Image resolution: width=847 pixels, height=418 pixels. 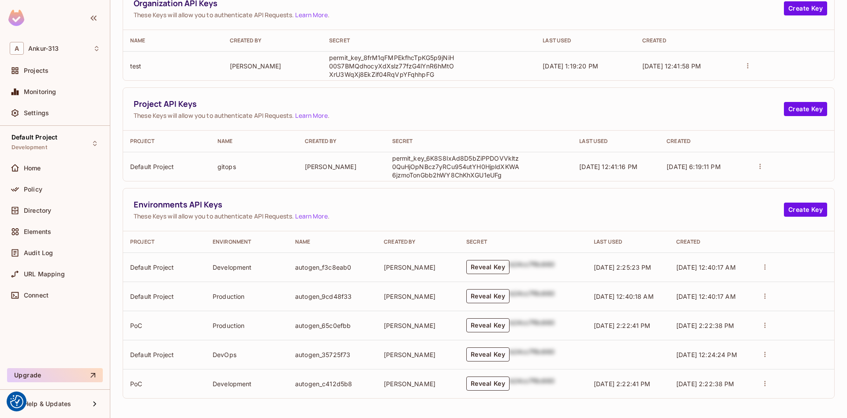 I want to click on span: Workspace: Ankur-313, so click(x=43, y=49).